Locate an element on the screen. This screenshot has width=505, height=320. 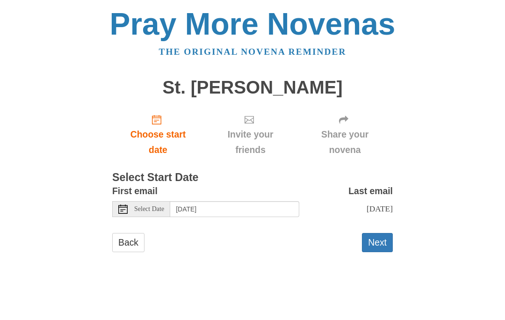
span: Invite your friends is located at coordinates (250, 142).